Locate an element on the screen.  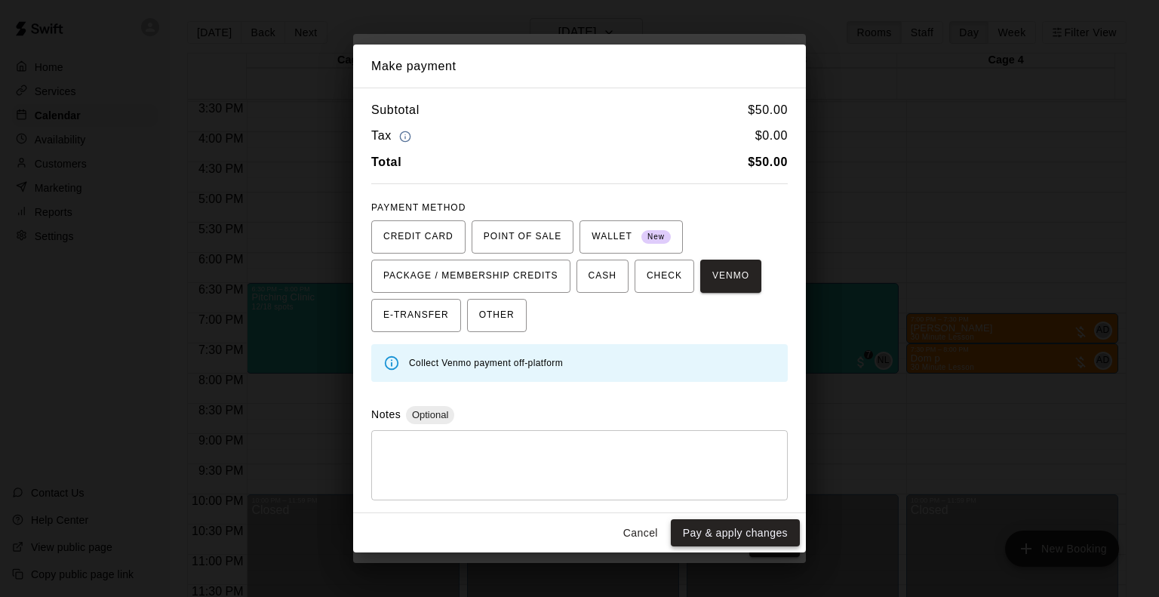
span: Optional is located at coordinates (430, 414).